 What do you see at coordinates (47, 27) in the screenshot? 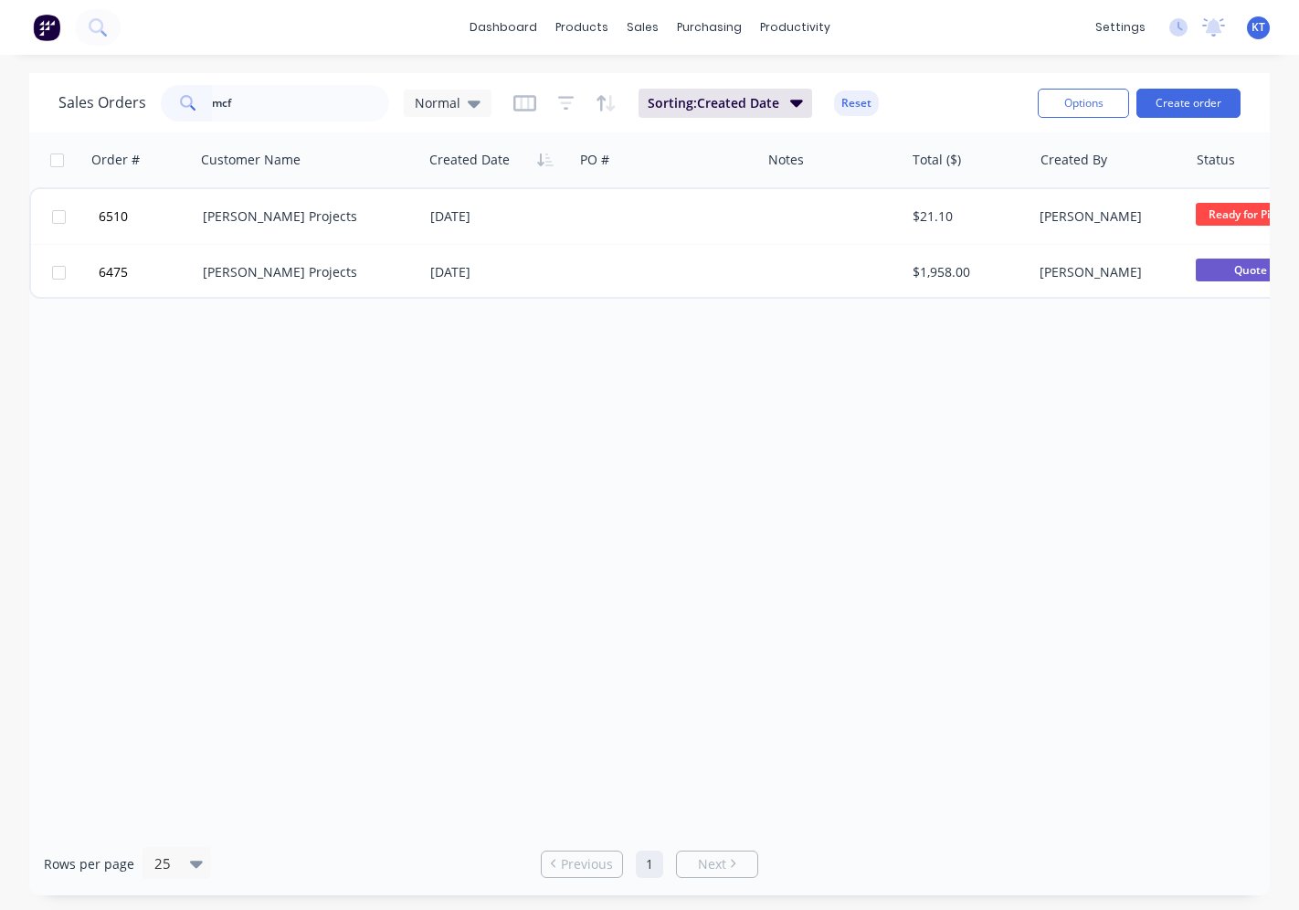
I see `img: Factory` at bounding box center [47, 27].